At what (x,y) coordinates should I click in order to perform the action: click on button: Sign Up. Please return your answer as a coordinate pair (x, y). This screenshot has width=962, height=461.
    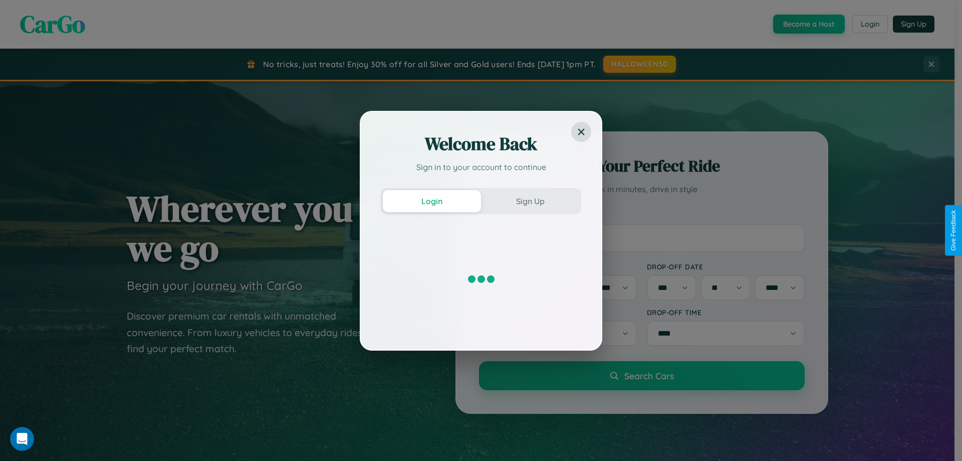
    Looking at the image, I should click on (530, 201).